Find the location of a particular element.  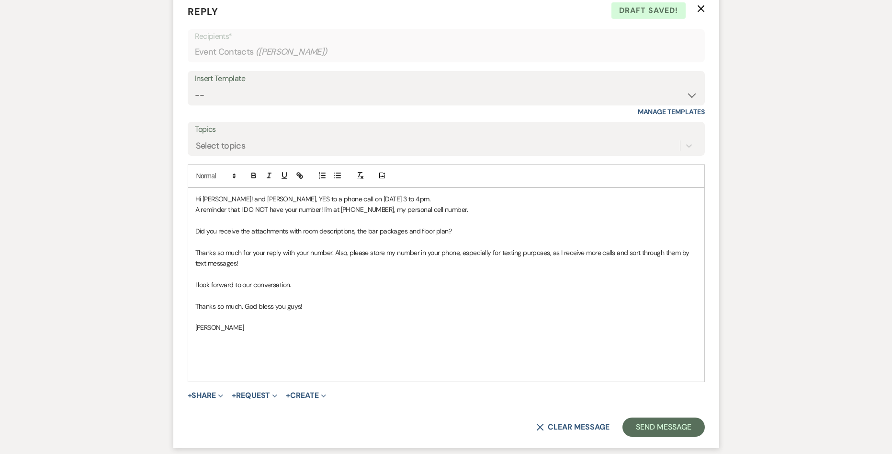

button: Create is located at coordinates (306, 395).